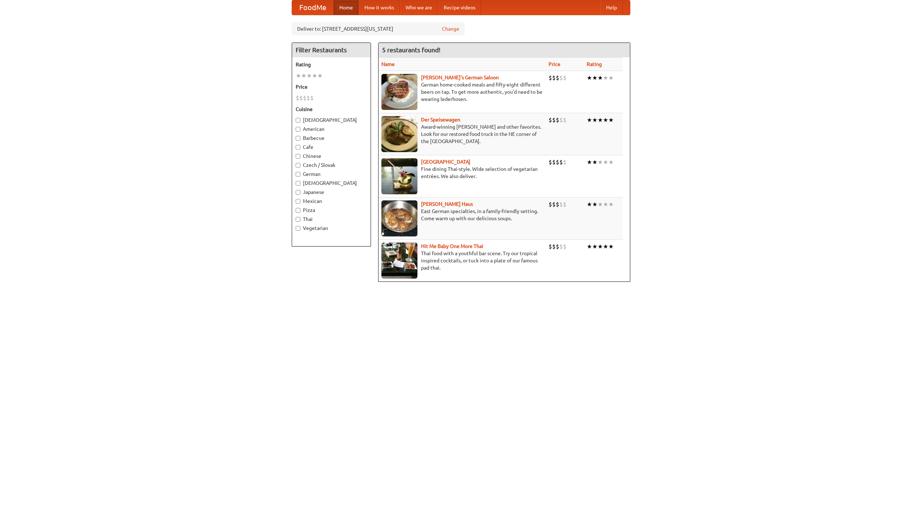 The width and height of the screenshot is (922, 510). What do you see at coordinates (399, 218) in the screenshot?
I see `img: kohlhaus.jpg` at bounding box center [399, 218].